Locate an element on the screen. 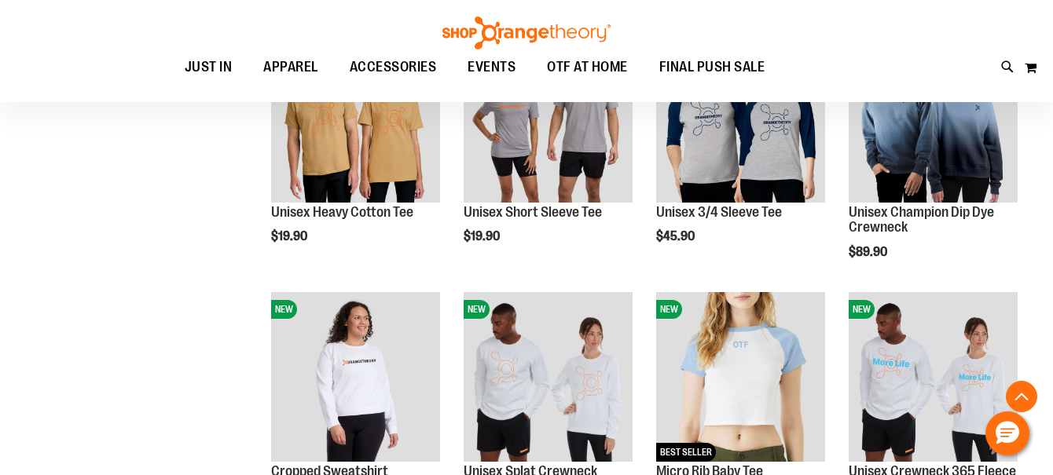 Image resolution: width=1053 pixels, height=475 pixels. a: Unisex 3/4 Sleeve Tee is located at coordinates (719, 212).